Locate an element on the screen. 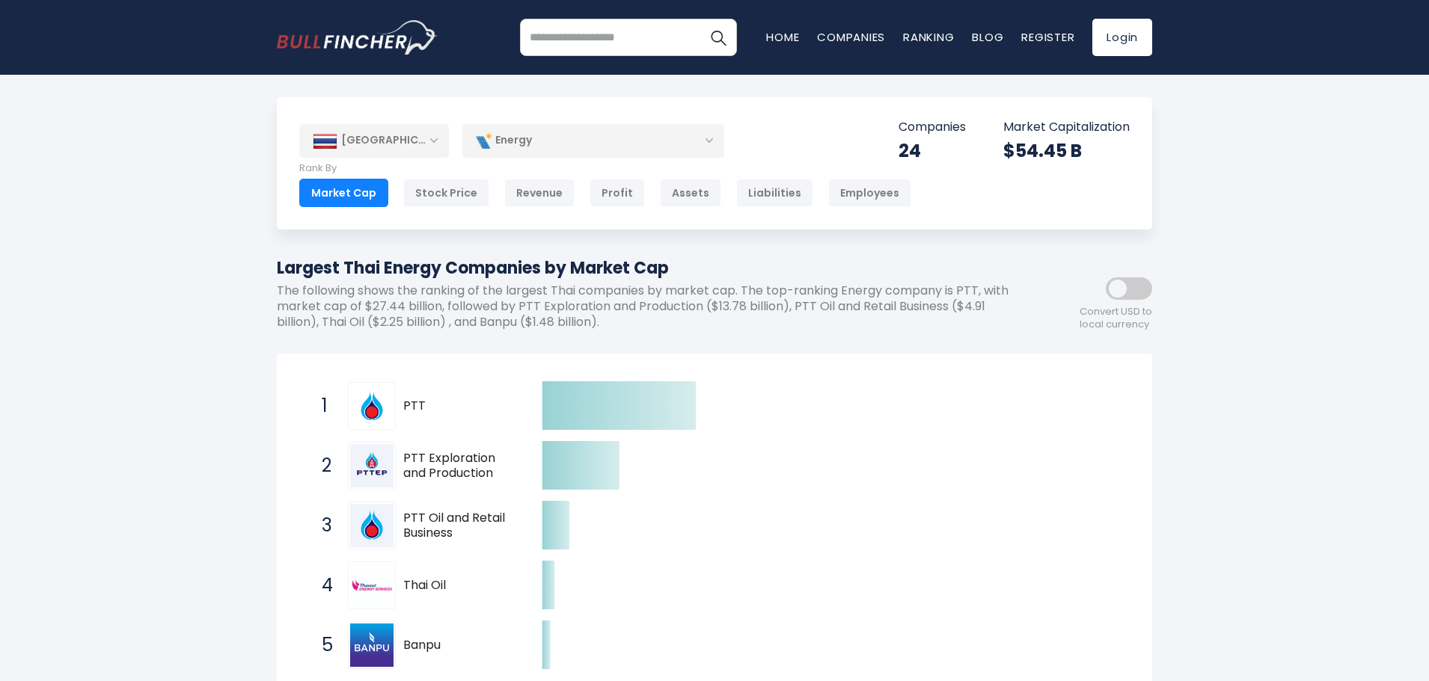 The width and height of the screenshot is (1429, 681). img: PTT Oil and Retail Business is located at coordinates (372, 526).